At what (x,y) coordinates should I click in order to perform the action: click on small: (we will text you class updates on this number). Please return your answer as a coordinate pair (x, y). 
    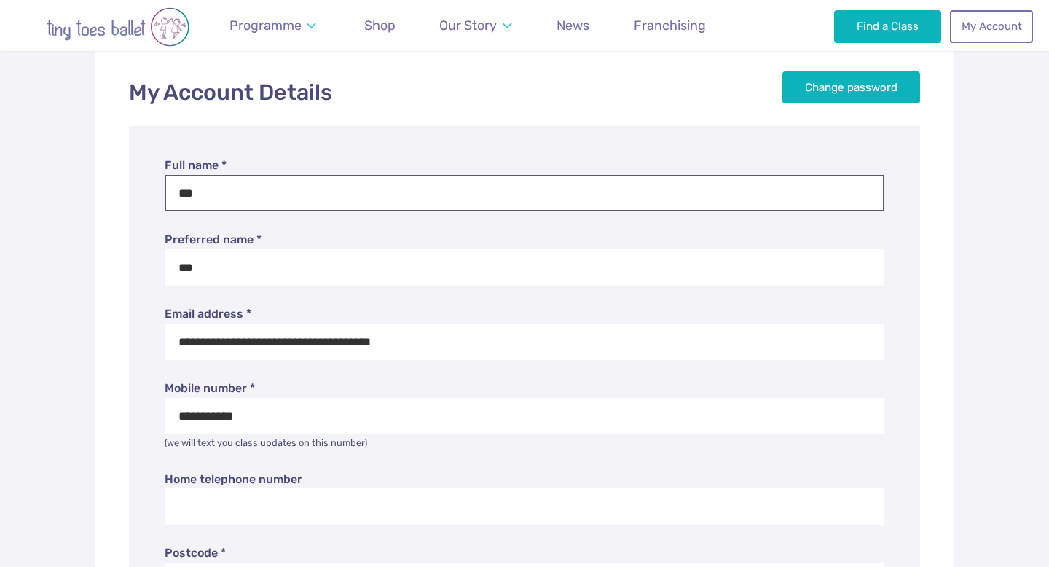
    Looking at the image, I should click on (266, 442).